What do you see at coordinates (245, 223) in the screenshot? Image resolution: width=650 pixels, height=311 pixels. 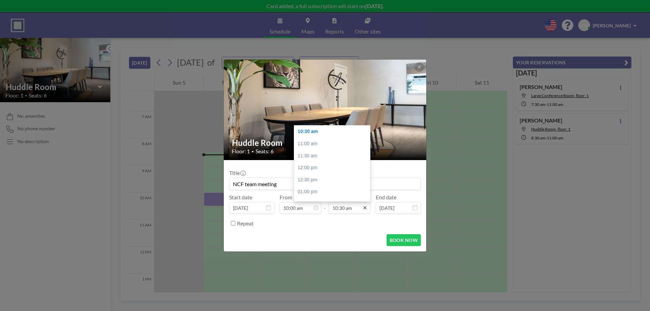 I see `label: Repeat` at bounding box center [245, 223].